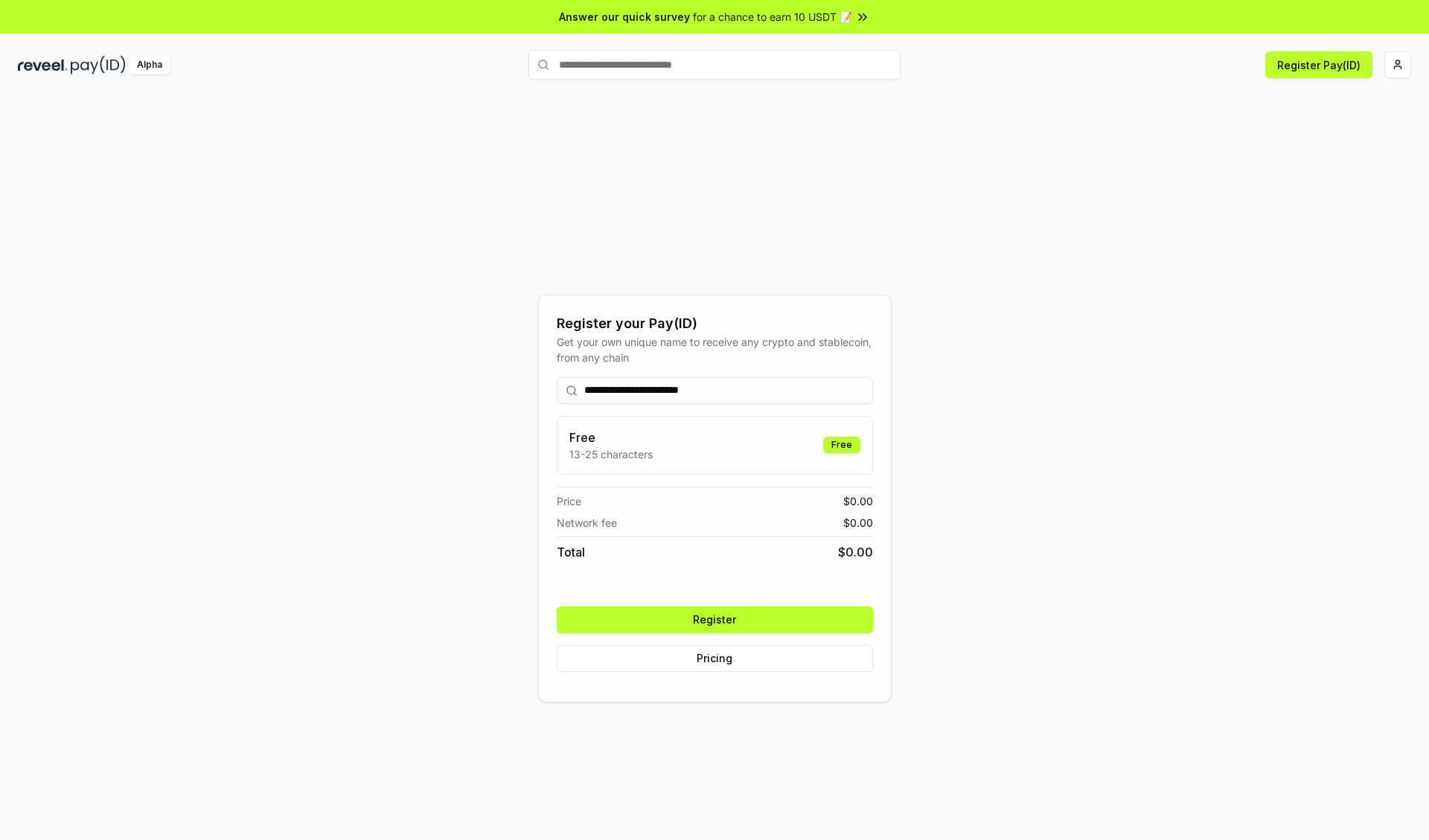  What do you see at coordinates (98, 65) in the screenshot?
I see `img: pay_id` at bounding box center [98, 65].